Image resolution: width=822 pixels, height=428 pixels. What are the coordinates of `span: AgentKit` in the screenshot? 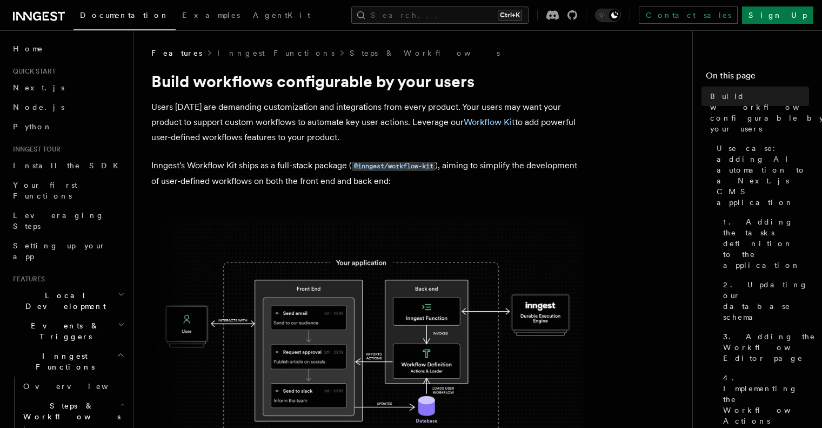 It's located at (282, 15).